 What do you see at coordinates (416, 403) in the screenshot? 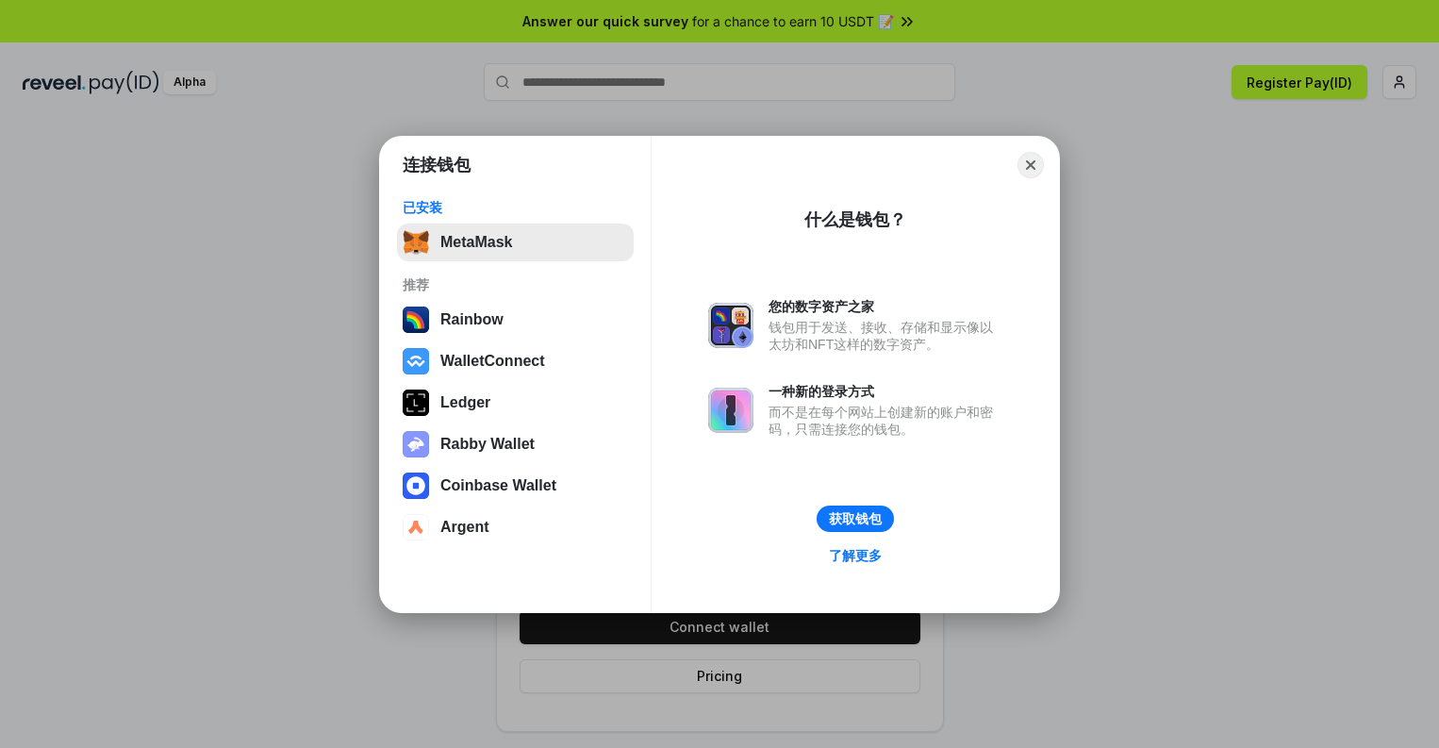
I see `img: svg+xml,%3Csvg%20xmlns%3D%22http%3A%2F%2Fwww.w3.org%2F2000%2Fsvg%22%20width%3D%2228%22%20height%3...` at bounding box center [416, 403].